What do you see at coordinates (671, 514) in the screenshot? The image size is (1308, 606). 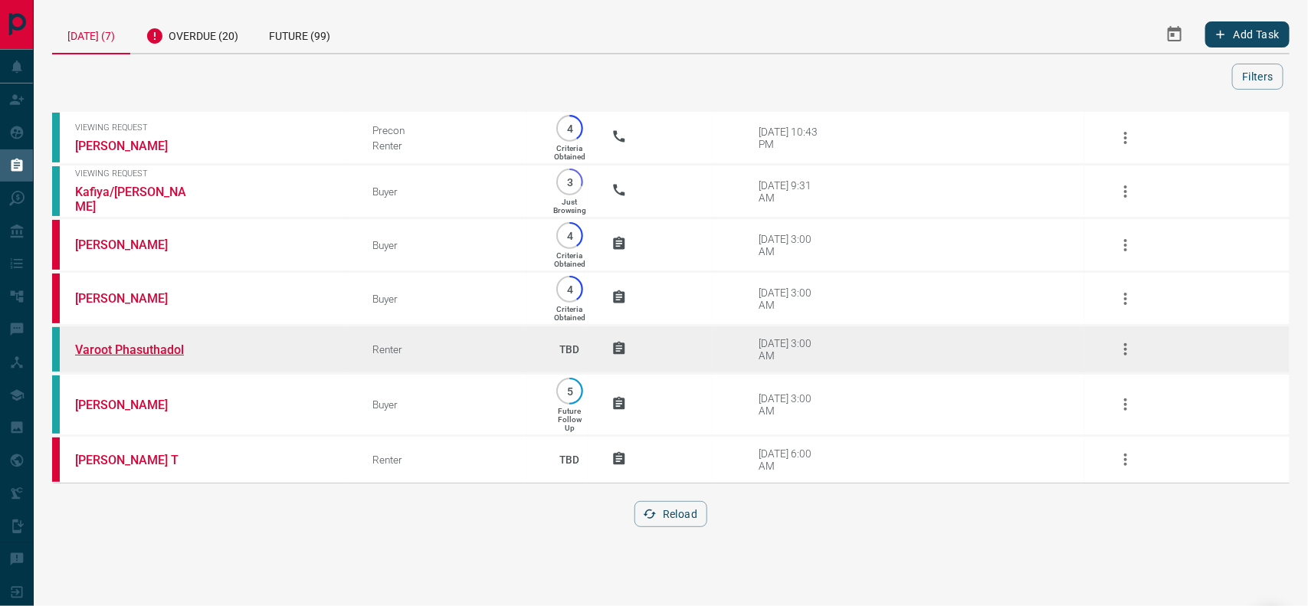 I see `button: Reload` at bounding box center [671, 514].